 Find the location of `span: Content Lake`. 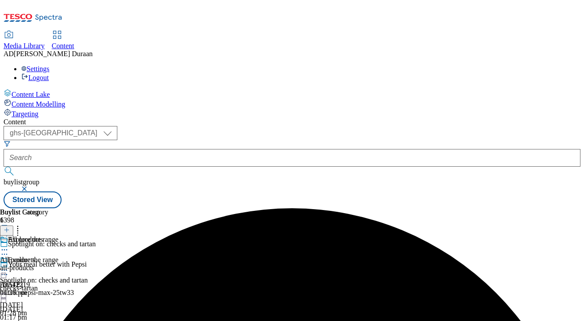

span: Content Lake is located at coordinates (31, 94).